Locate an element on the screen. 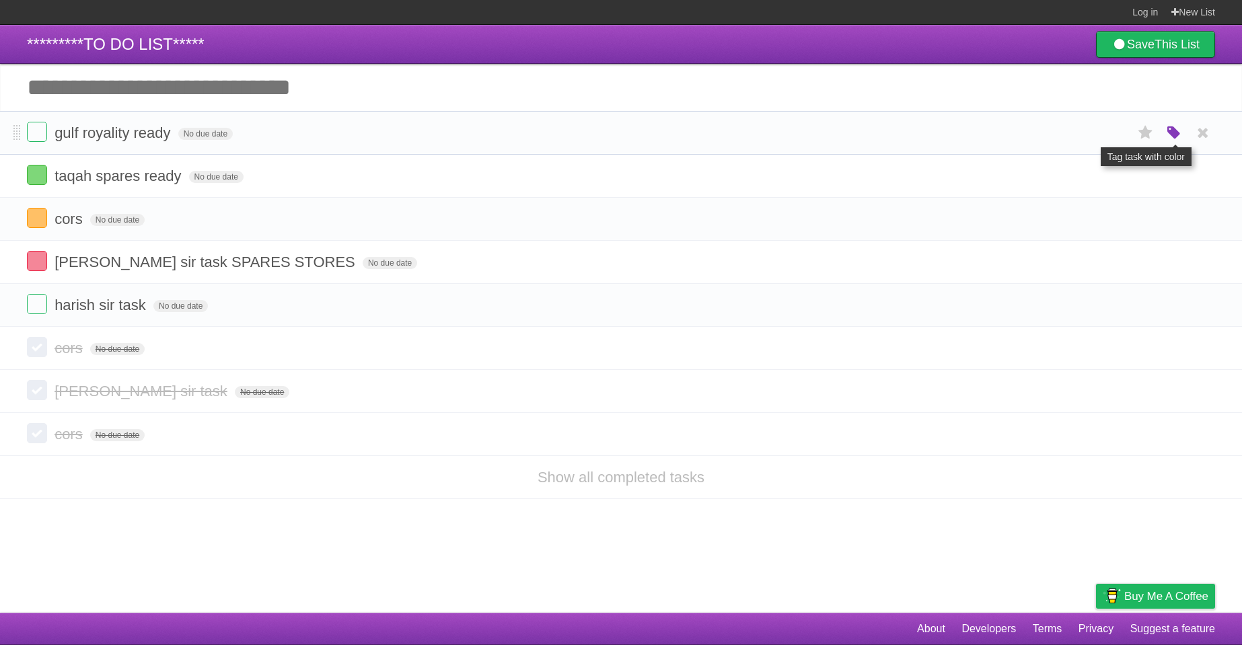 The height and width of the screenshot is (645, 1242). span: gulf royality ready is located at coordinates (114, 133).